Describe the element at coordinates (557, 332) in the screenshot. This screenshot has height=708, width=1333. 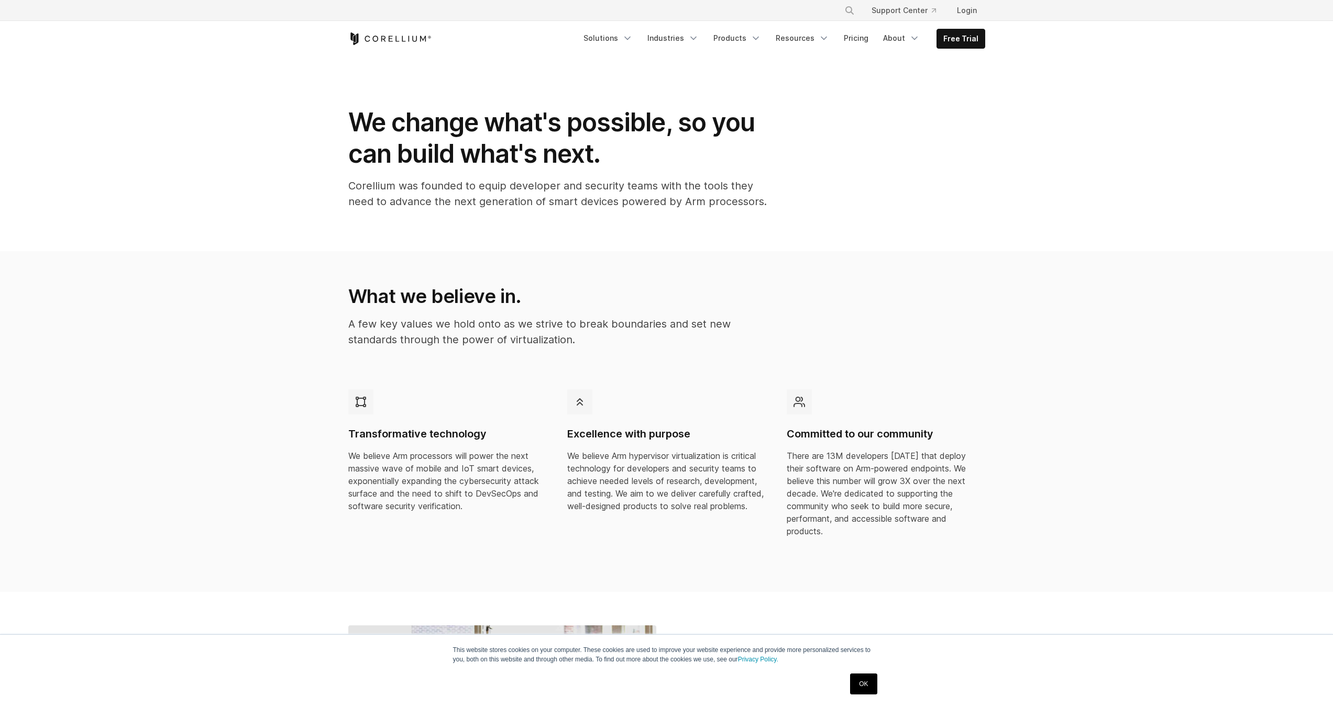
I see `p: A few key values we hold onto as we strive to break boundaries and set new standards through the ...` at that location.